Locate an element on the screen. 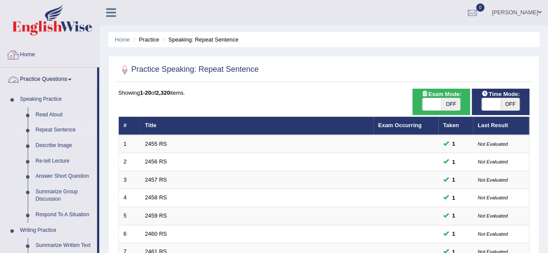  td: 4 is located at coordinates (130, 198).